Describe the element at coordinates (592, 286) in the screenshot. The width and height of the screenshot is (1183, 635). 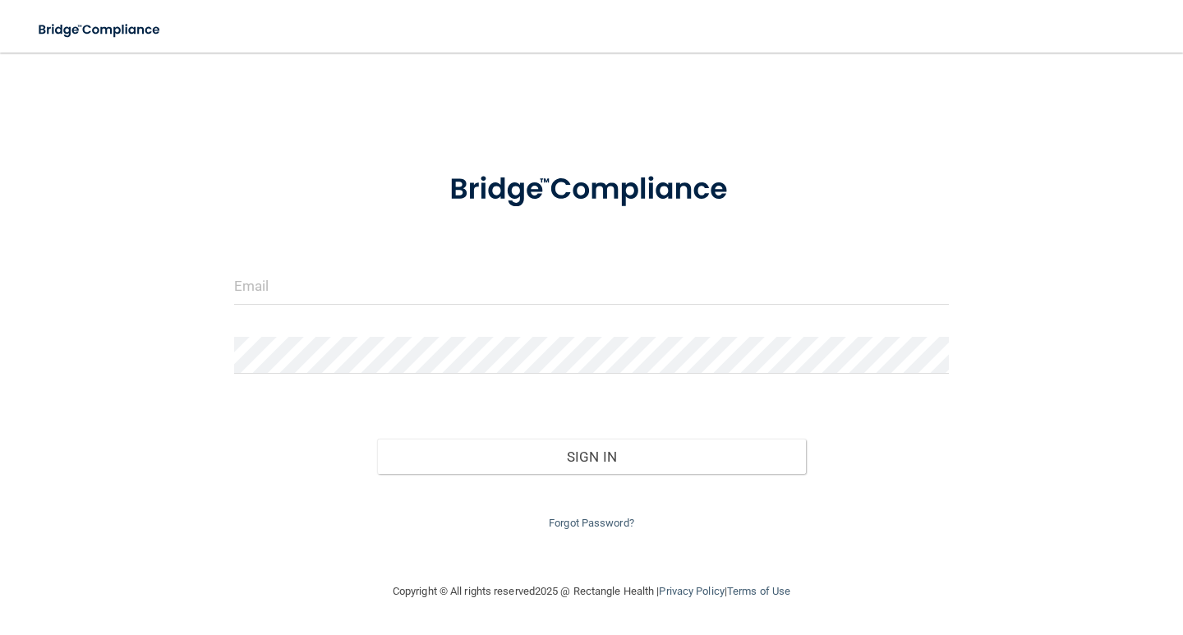
I see `input: Email` at that location.